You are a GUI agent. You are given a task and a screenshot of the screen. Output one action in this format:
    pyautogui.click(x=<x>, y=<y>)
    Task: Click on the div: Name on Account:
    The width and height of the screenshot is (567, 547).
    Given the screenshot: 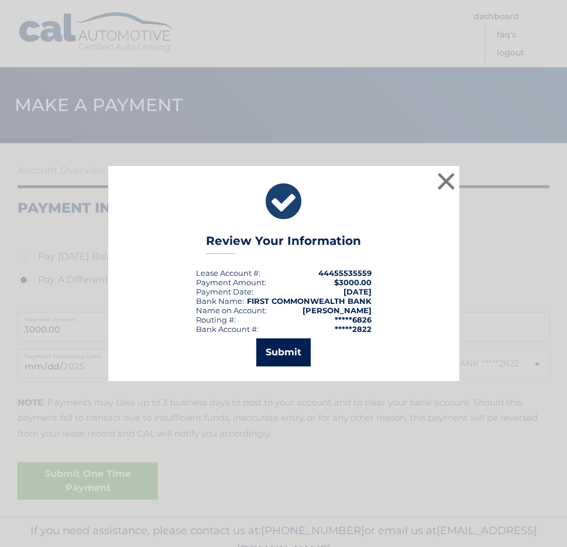 What is the action you would take?
    pyautogui.click(x=231, y=311)
    